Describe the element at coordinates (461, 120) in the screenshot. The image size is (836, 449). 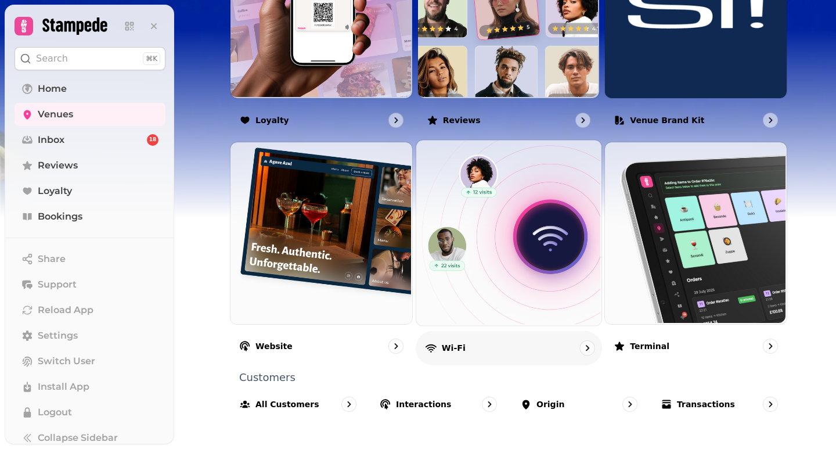
I see `p: Reviews` at that location.